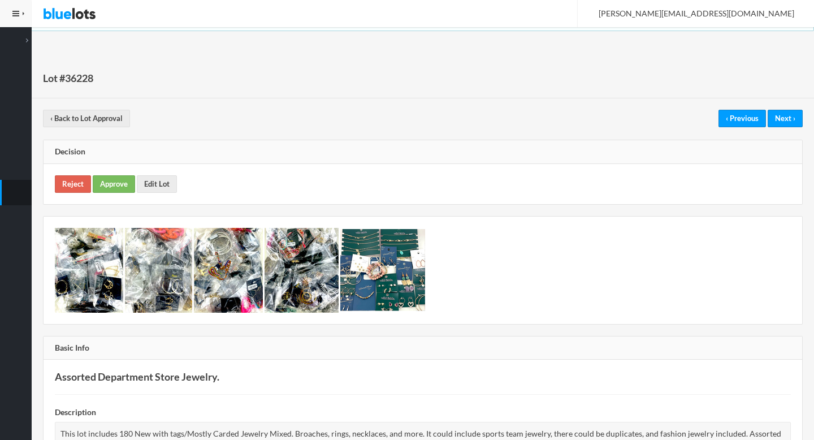  Describe the element at coordinates (75, 412) in the screenshot. I see `label: Description` at that location.